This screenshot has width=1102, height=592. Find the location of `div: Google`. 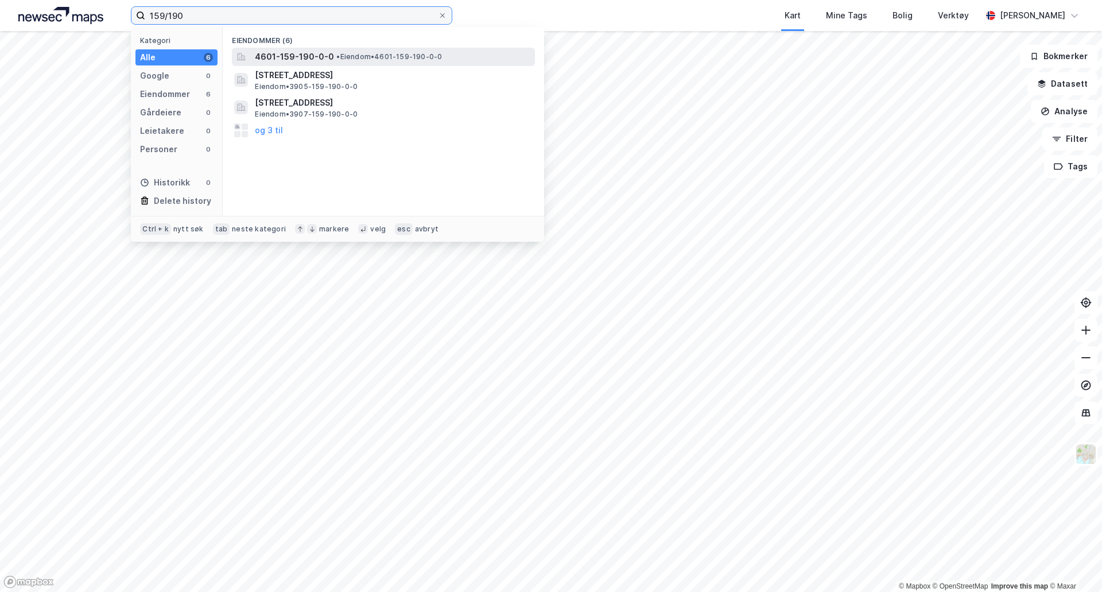

div: Google is located at coordinates (154, 76).